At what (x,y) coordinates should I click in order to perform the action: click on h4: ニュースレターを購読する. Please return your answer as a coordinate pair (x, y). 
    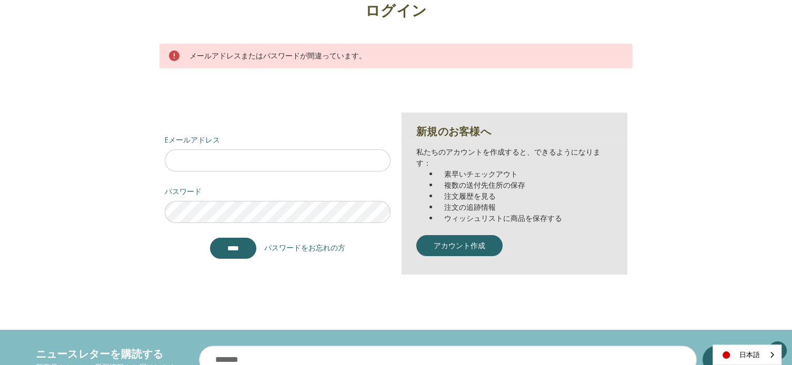
    Looking at the image, I should click on (109, 354).